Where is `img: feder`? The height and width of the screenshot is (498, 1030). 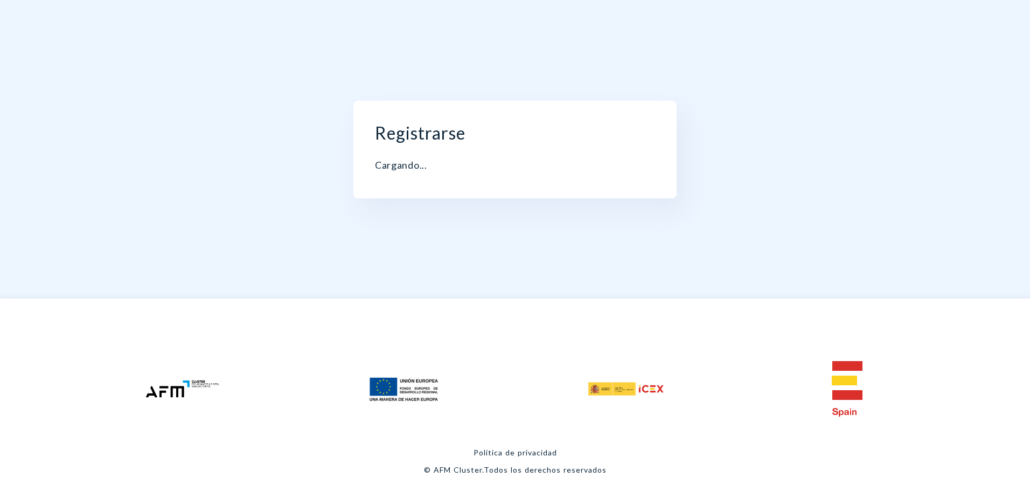
img: feder is located at coordinates (404, 388).